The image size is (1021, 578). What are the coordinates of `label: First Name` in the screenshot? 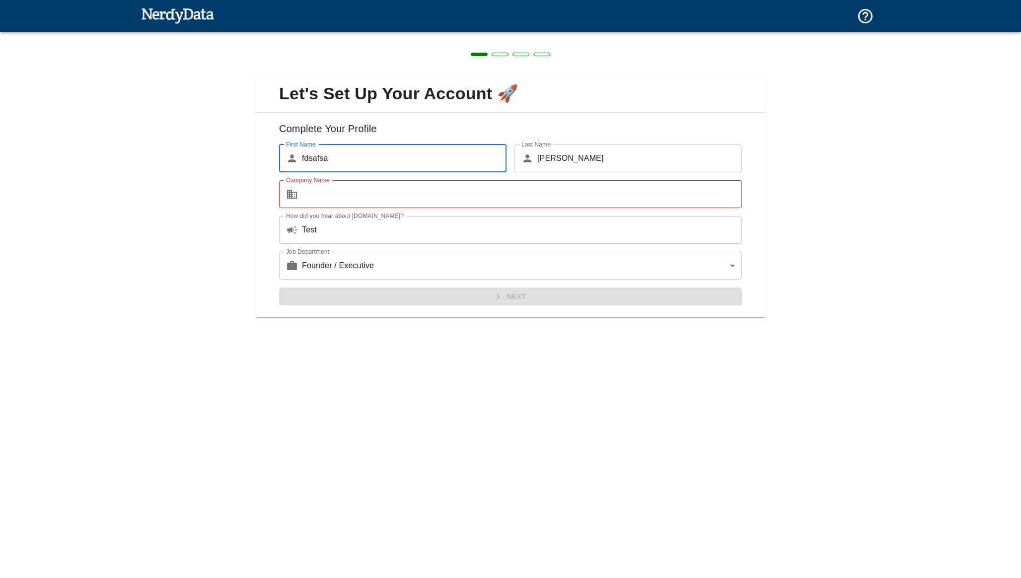 It's located at (301, 144).